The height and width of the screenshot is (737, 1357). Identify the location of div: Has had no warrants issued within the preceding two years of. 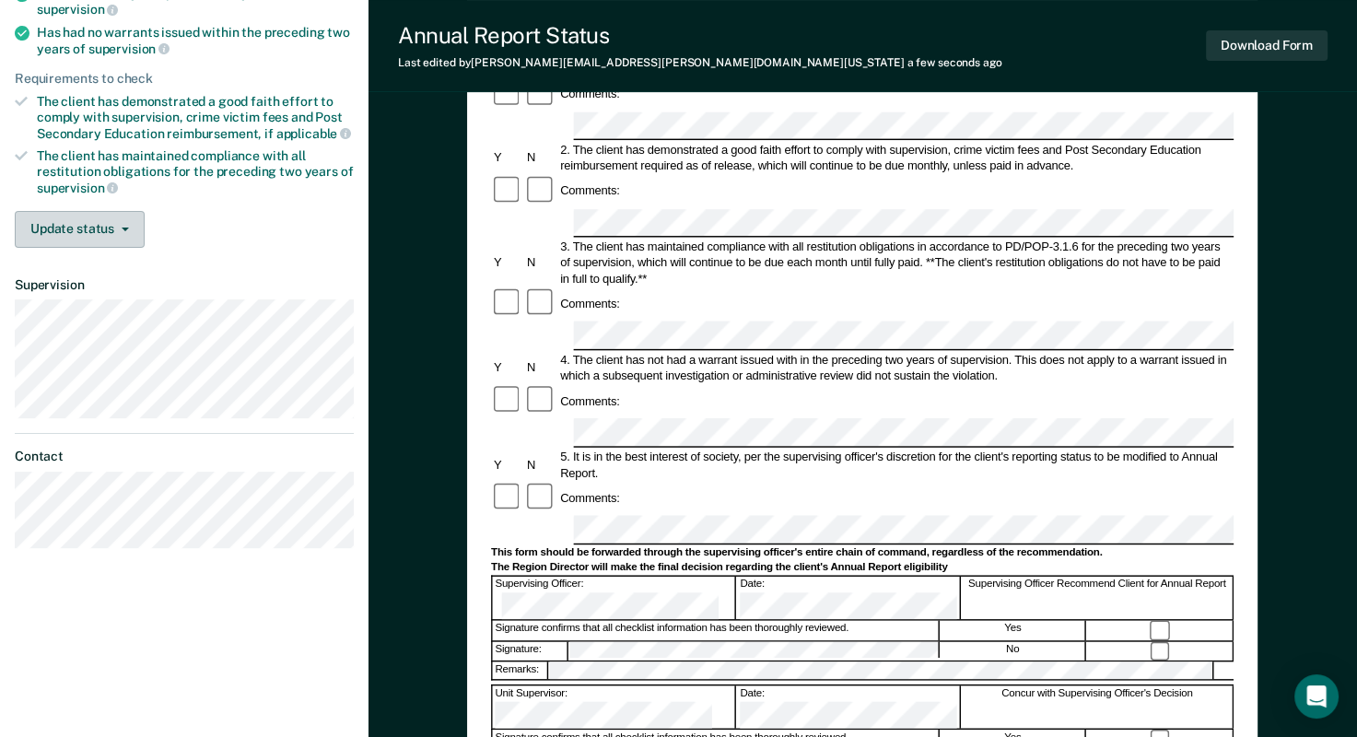
(195, 41).